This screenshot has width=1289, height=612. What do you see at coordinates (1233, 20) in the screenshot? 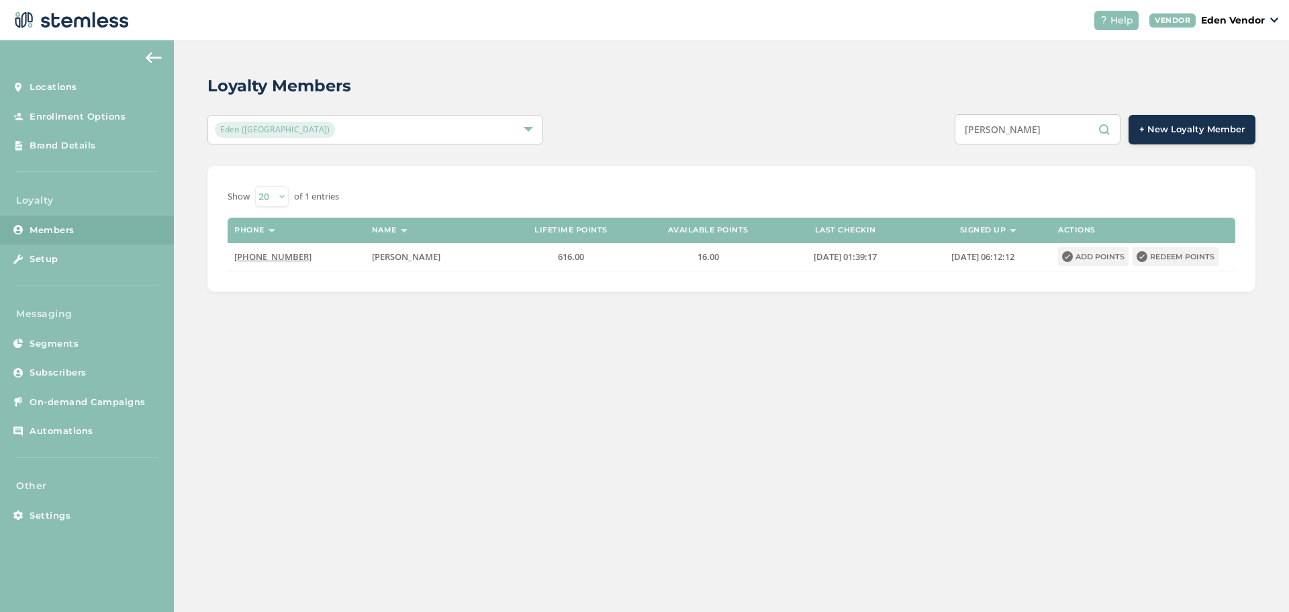
I see `p: Eden Vendor` at bounding box center [1233, 20].